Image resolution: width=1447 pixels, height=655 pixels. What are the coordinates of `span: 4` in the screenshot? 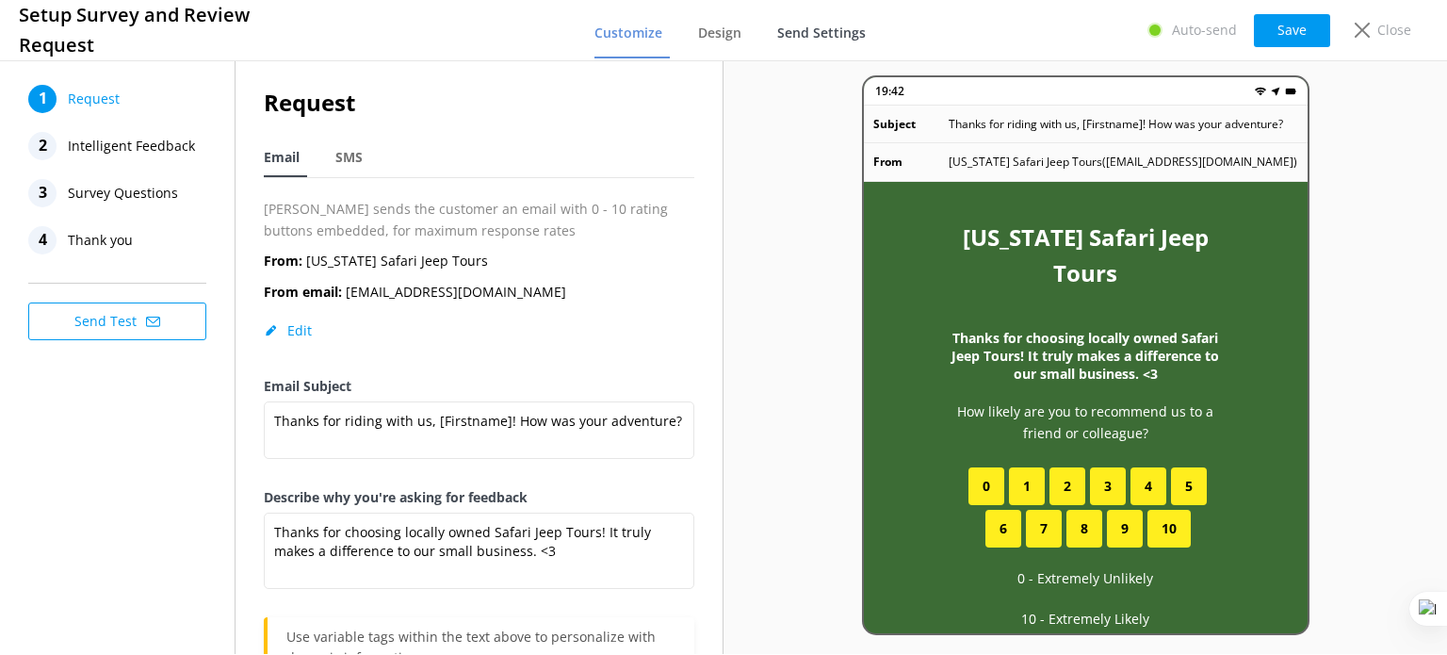 It's located at (1148, 486).